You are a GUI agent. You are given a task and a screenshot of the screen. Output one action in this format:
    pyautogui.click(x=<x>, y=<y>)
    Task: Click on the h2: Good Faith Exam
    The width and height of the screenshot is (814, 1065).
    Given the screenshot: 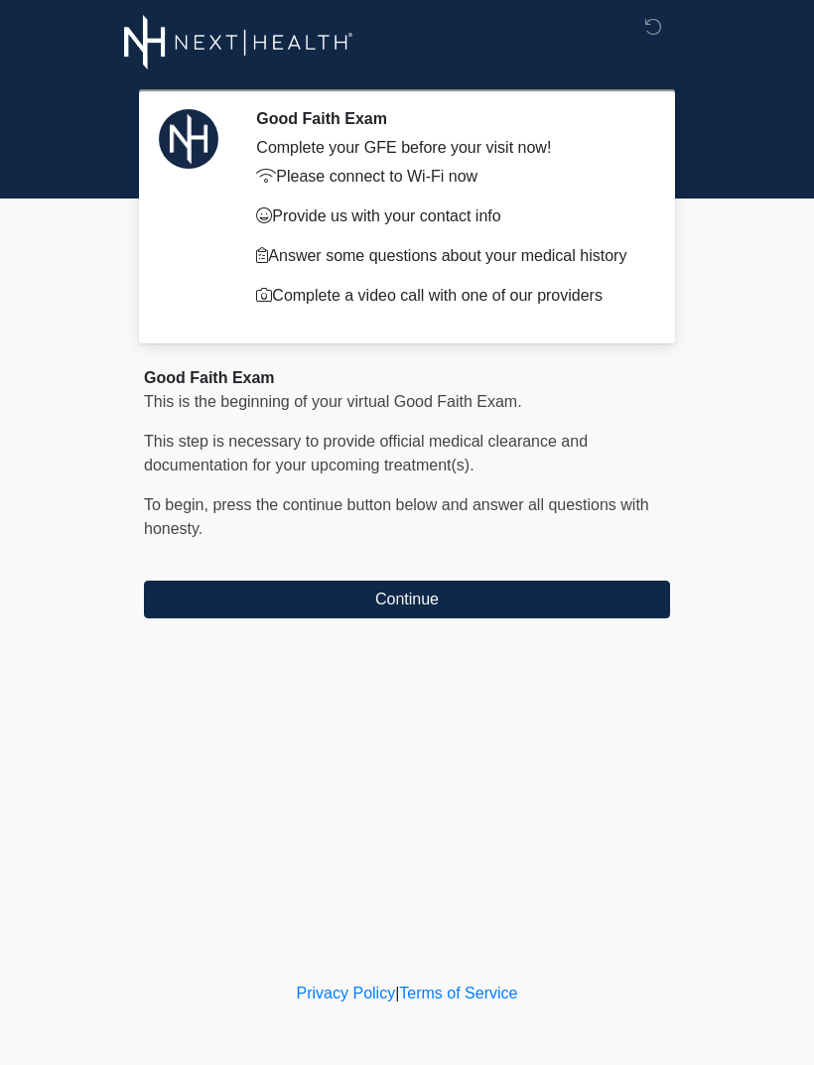 What is the action you would take?
    pyautogui.click(x=448, y=118)
    